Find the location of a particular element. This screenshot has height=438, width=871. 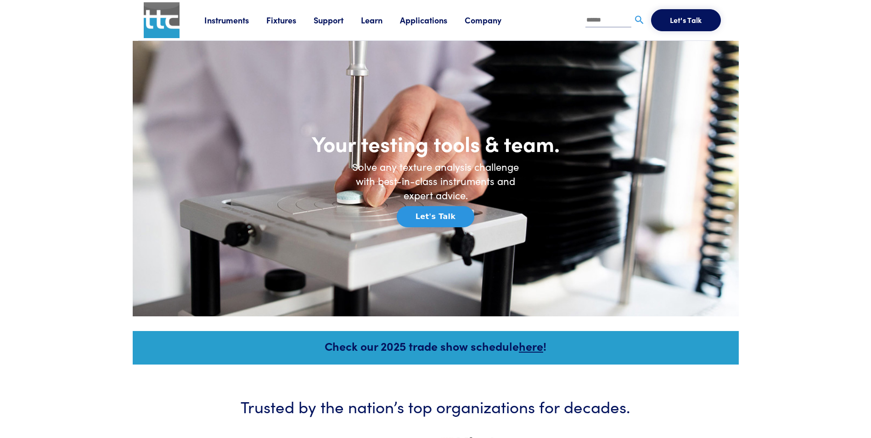

h1: Your testing tools & team. is located at coordinates (436, 143).